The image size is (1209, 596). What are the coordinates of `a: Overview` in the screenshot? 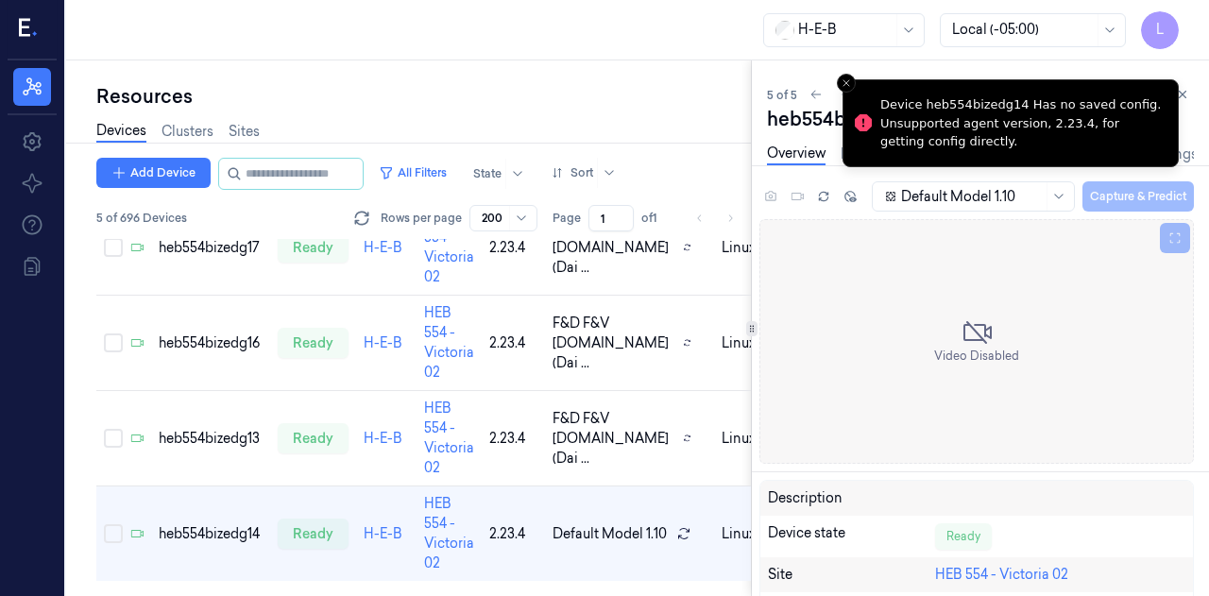 It's located at (796, 154).